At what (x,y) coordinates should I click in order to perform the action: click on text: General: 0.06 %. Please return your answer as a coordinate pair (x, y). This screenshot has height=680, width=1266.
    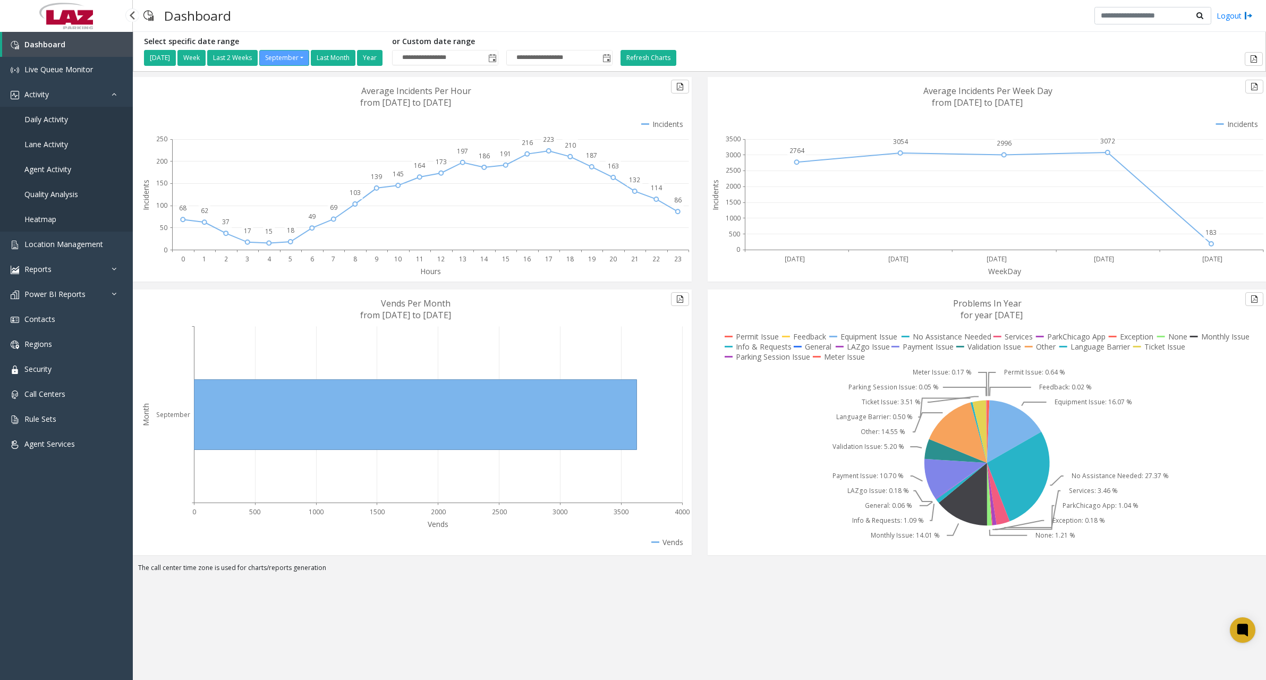
    Looking at the image, I should click on (888, 506).